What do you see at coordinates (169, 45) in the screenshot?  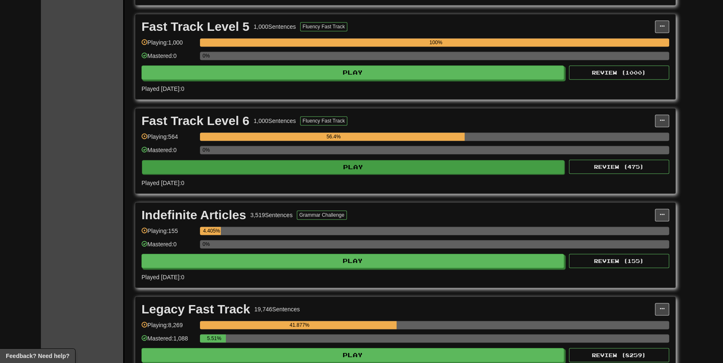 I see `div: Playing: 1,000` at bounding box center [169, 45].